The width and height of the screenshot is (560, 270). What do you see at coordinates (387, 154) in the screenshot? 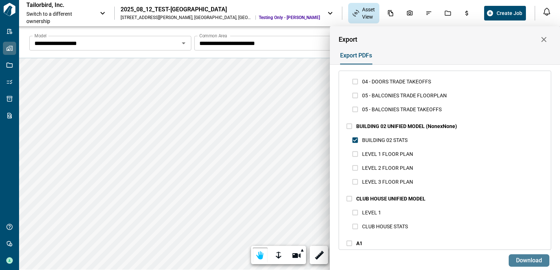
I see `span: LEVEL 1 FLOOR PLAN` at bounding box center [387, 154].